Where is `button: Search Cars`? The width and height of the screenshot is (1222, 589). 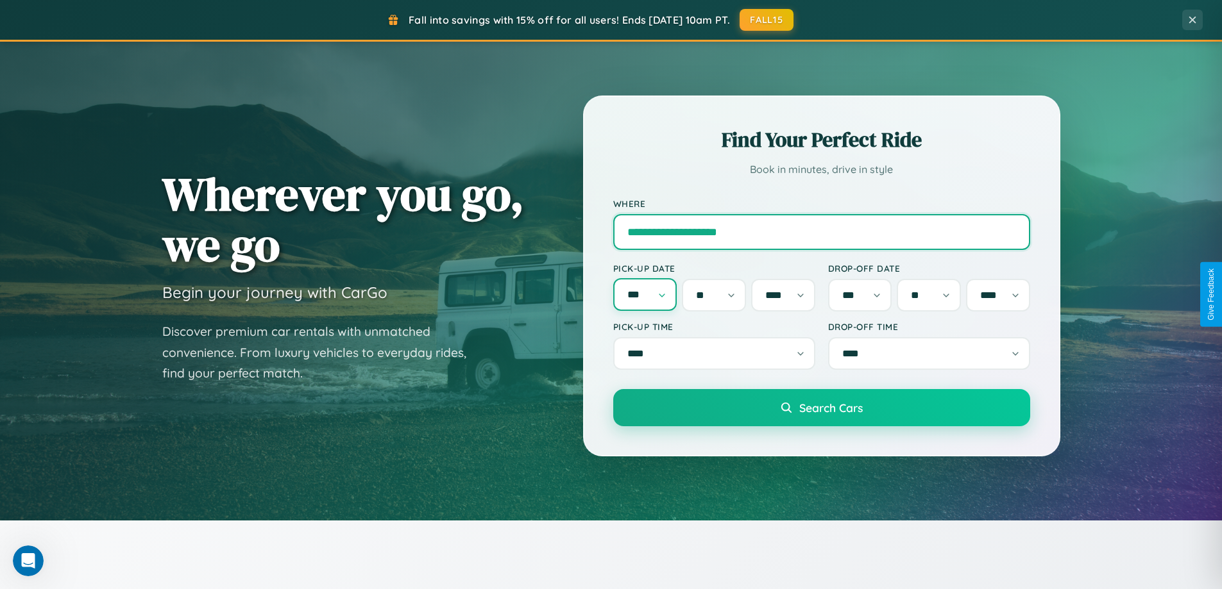
button: Search Cars is located at coordinates (822, 408).